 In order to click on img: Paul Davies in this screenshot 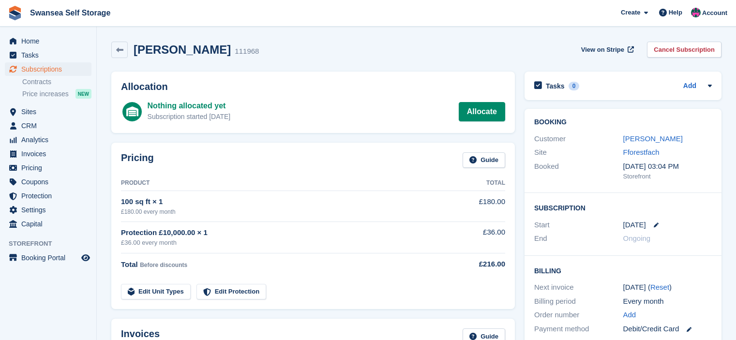, I will do `click(696, 13)`.